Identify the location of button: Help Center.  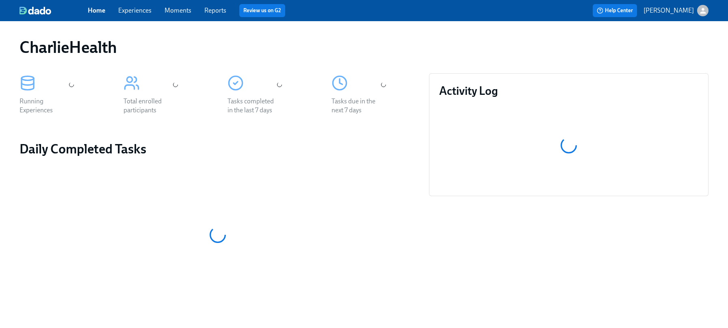
(615, 11).